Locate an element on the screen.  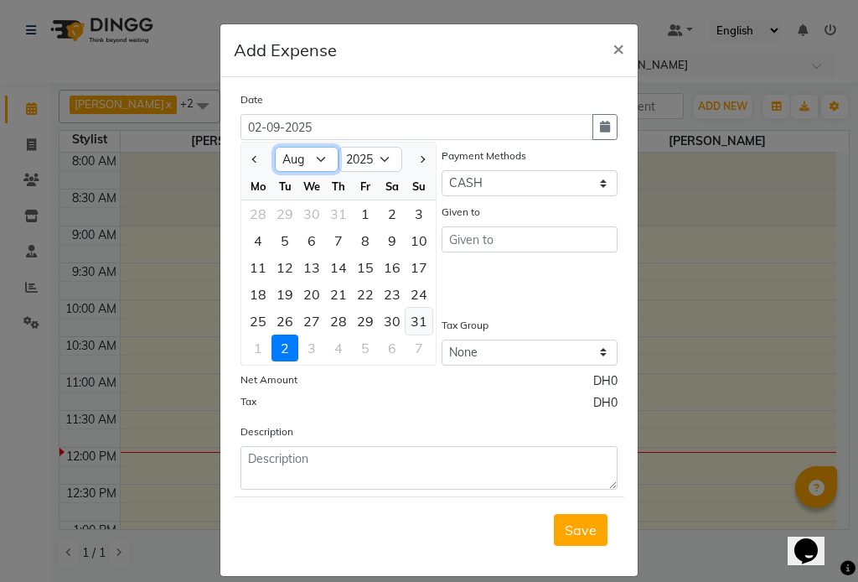
label: Date is located at coordinates (251, 100).